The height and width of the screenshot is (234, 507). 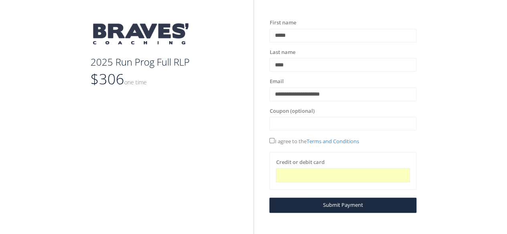 I want to click on span: $306, so click(x=119, y=79).